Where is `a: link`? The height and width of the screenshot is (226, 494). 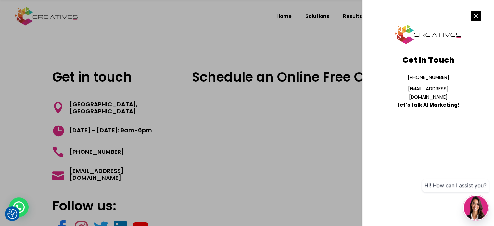 a: link is located at coordinates (475, 16).